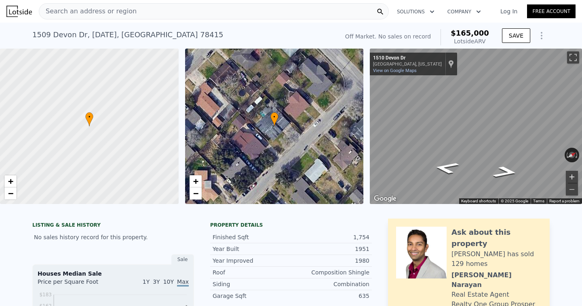 The height and width of the screenshot is (306, 582). What do you see at coordinates (552, 11) in the screenshot?
I see `a: Free Account` at bounding box center [552, 11].